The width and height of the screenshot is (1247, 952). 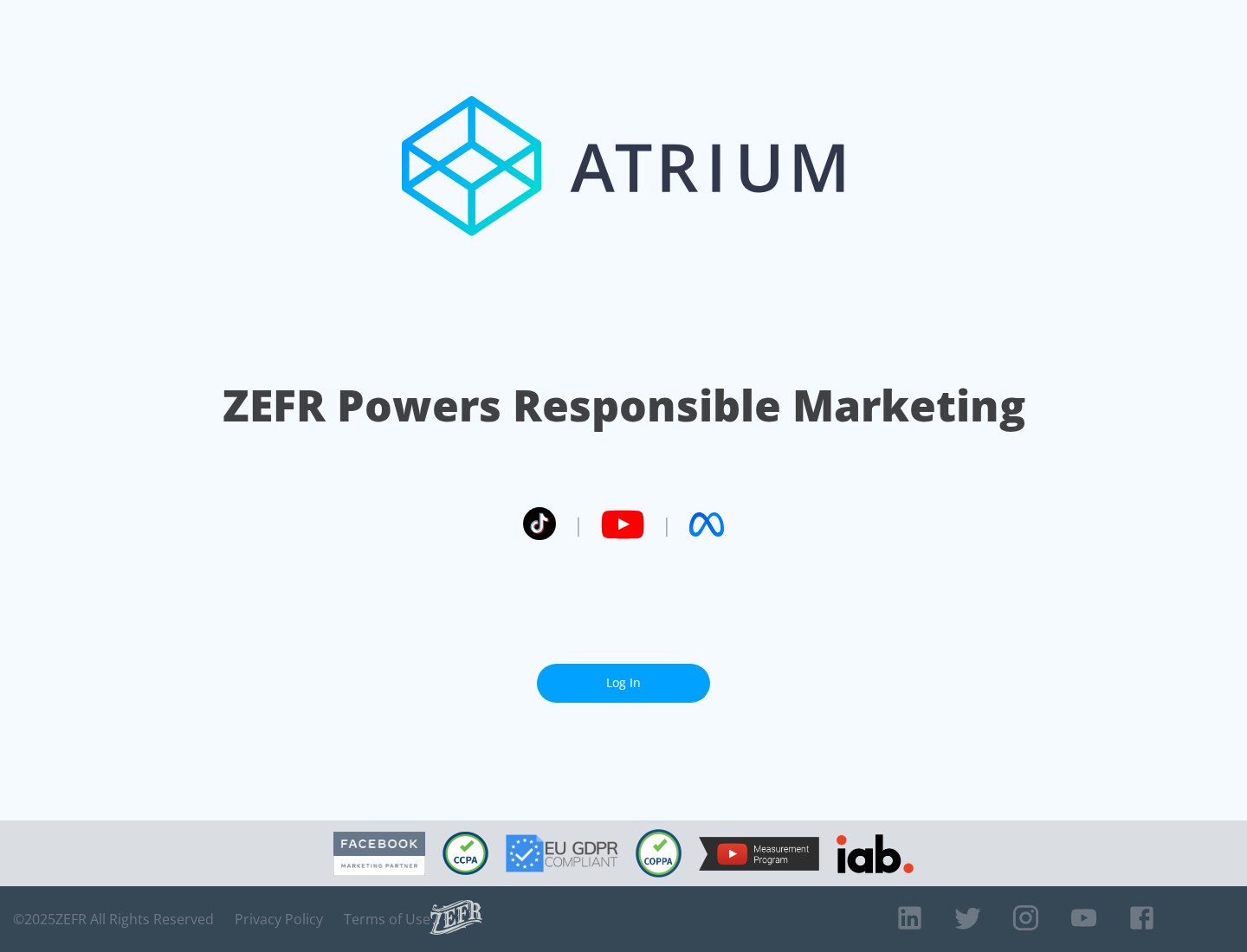 What do you see at coordinates (464, 854) in the screenshot?
I see `img: CCPA Compliant` at bounding box center [464, 854].